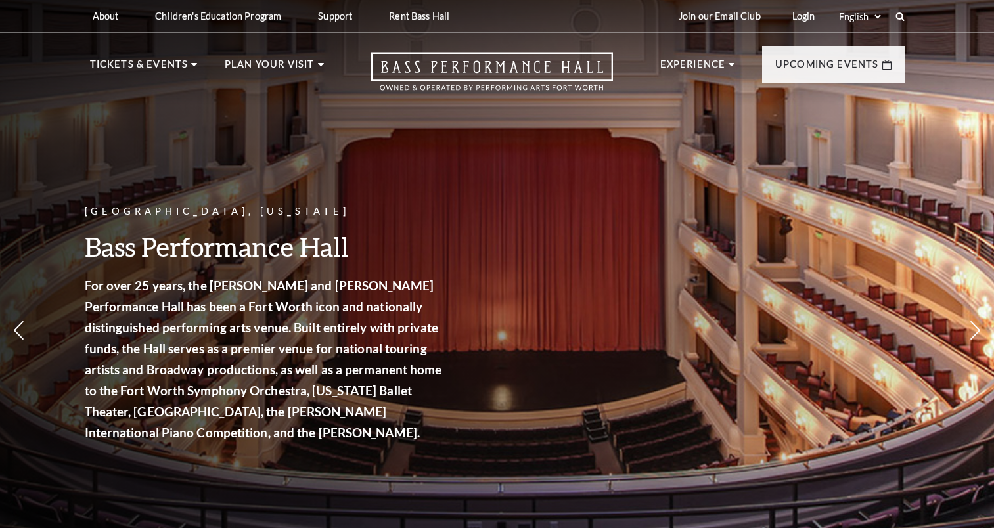 The height and width of the screenshot is (528, 994). I want to click on select: Select:, so click(860, 16).